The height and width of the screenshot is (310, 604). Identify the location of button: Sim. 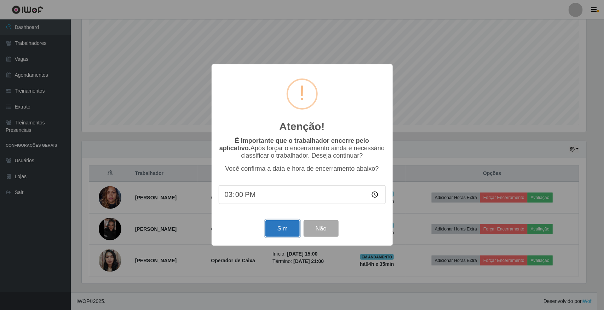
(282, 228).